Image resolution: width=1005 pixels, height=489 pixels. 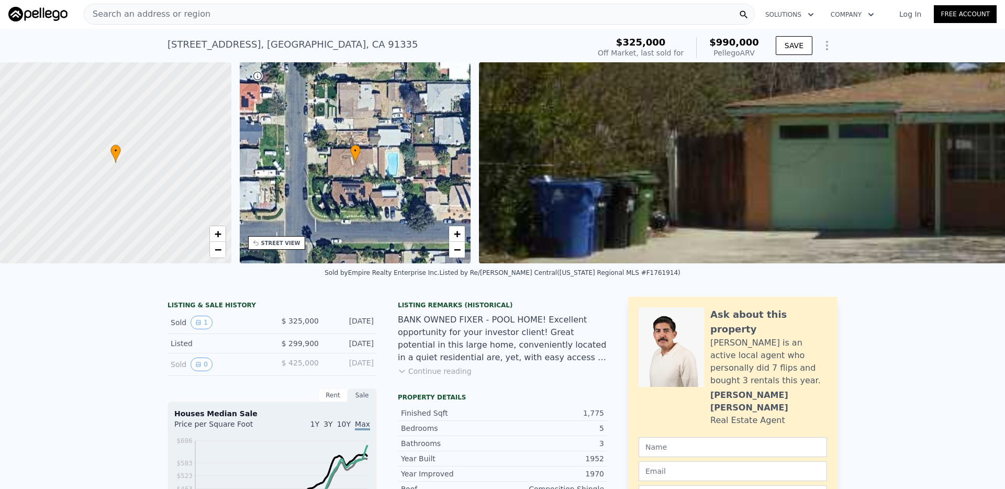 I want to click on div: Listed, so click(x=217, y=343).